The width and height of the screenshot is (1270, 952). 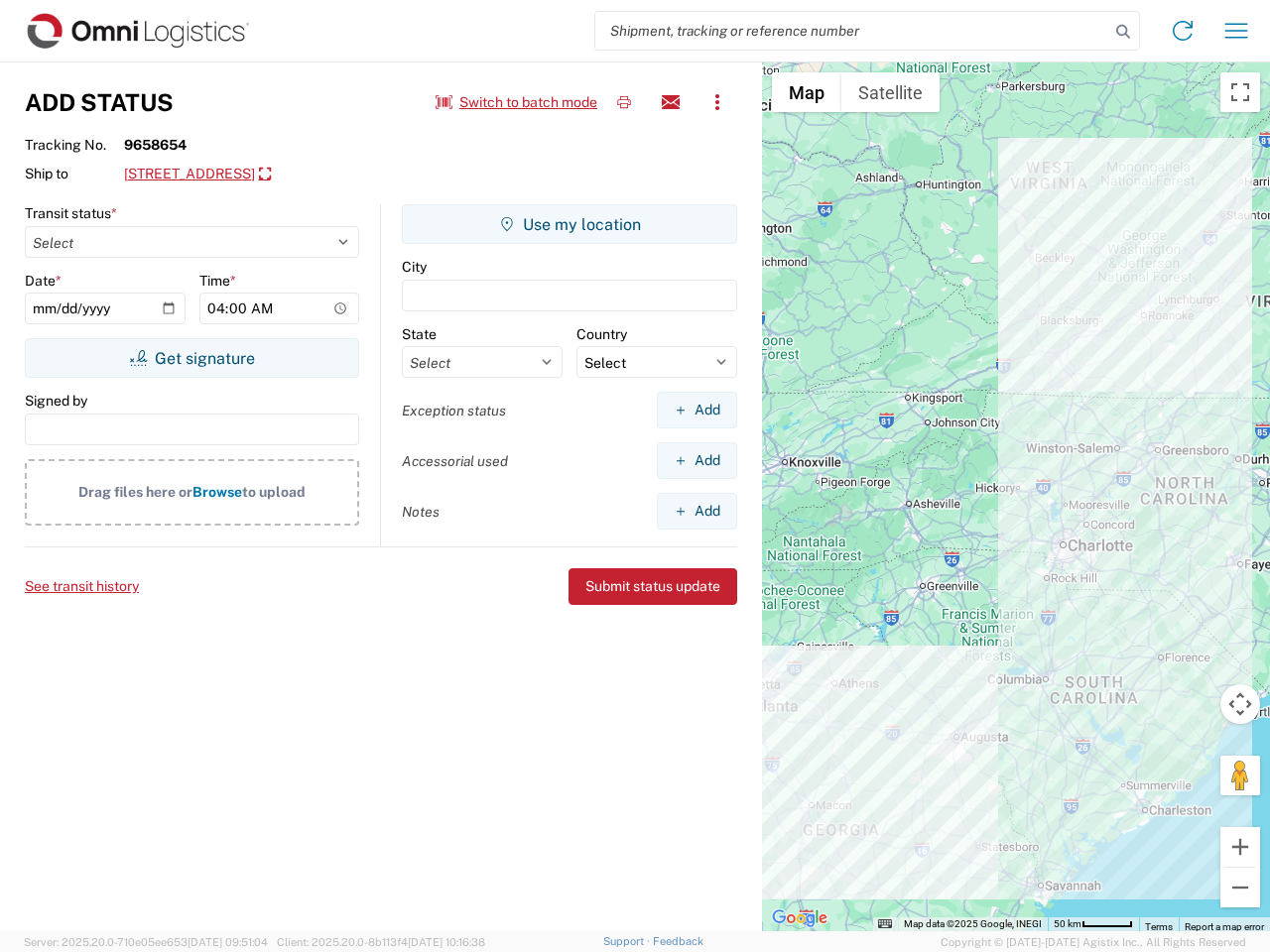 What do you see at coordinates (806, 93) in the screenshot?
I see `button: Show street map` at bounding box center [806, 93].